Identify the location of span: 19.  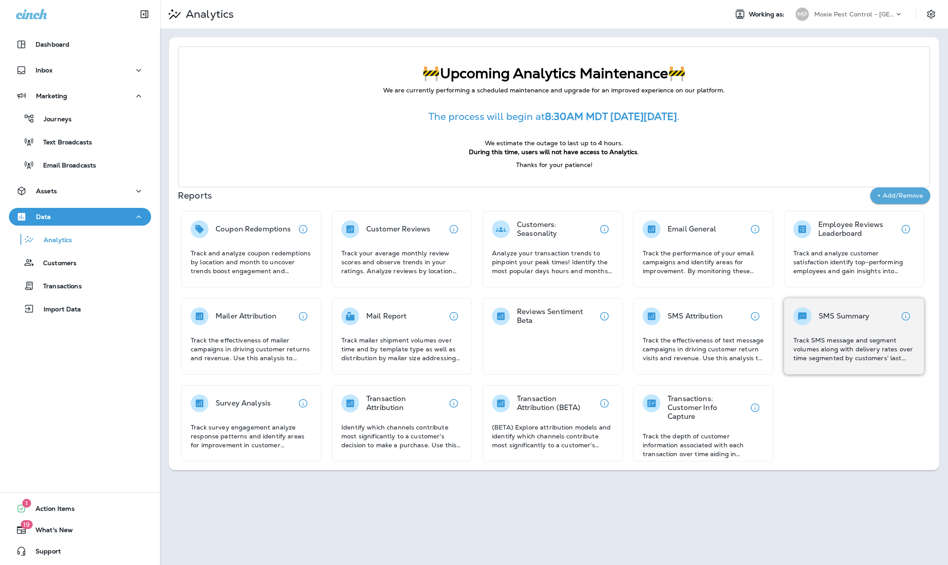
(26, 525).